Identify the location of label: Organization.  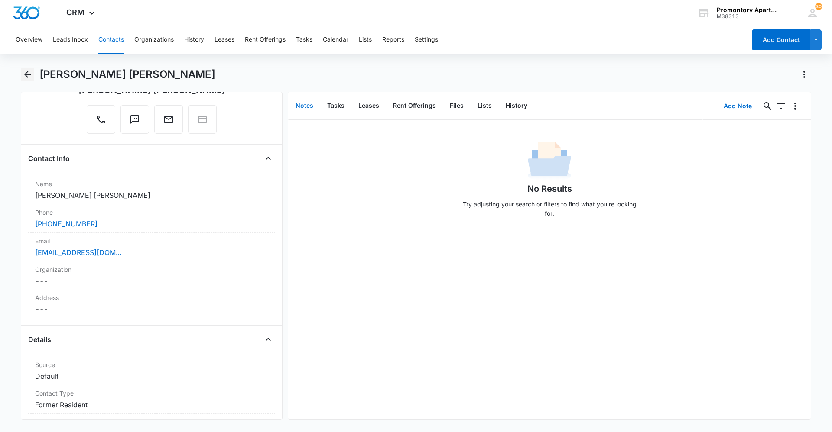
(152, 270).